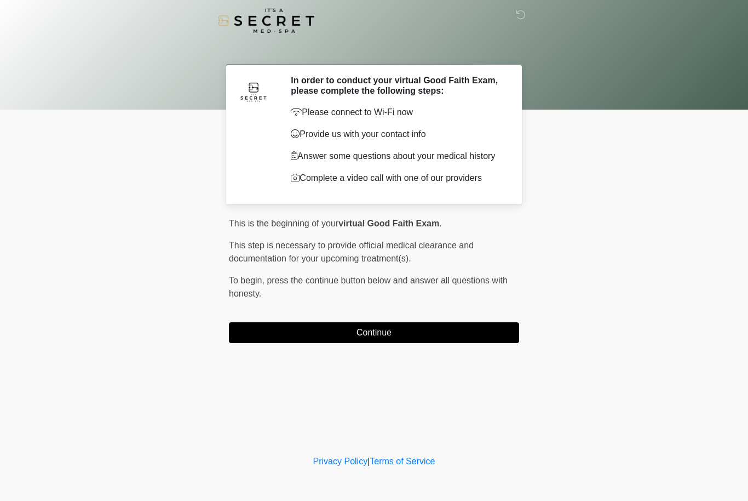 The width and height of the screenshot is (748, 501). What do you see at coordinates (397, 178) in the screenshot?
I see `p: Complete a video call with one of our providers` at bounding box center [397, 178].